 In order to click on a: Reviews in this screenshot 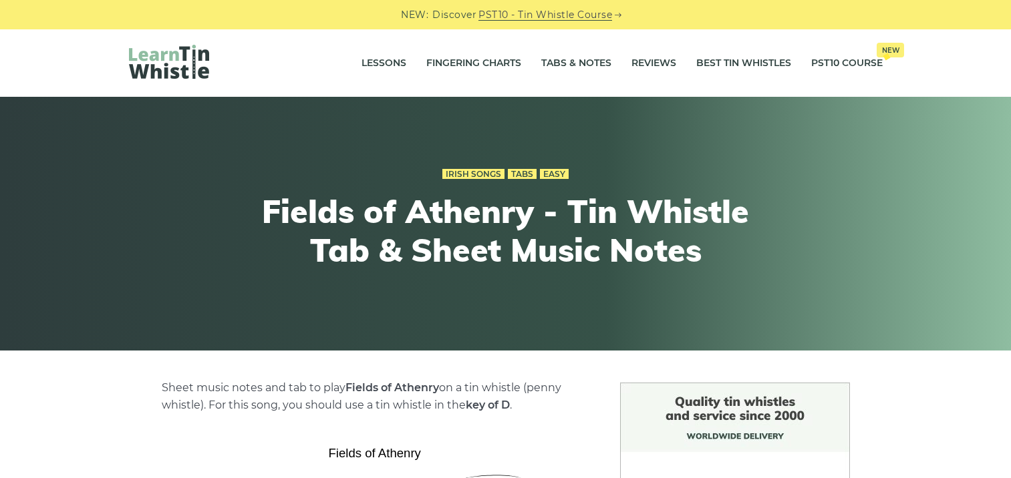, I will do `click(653, 63)`.